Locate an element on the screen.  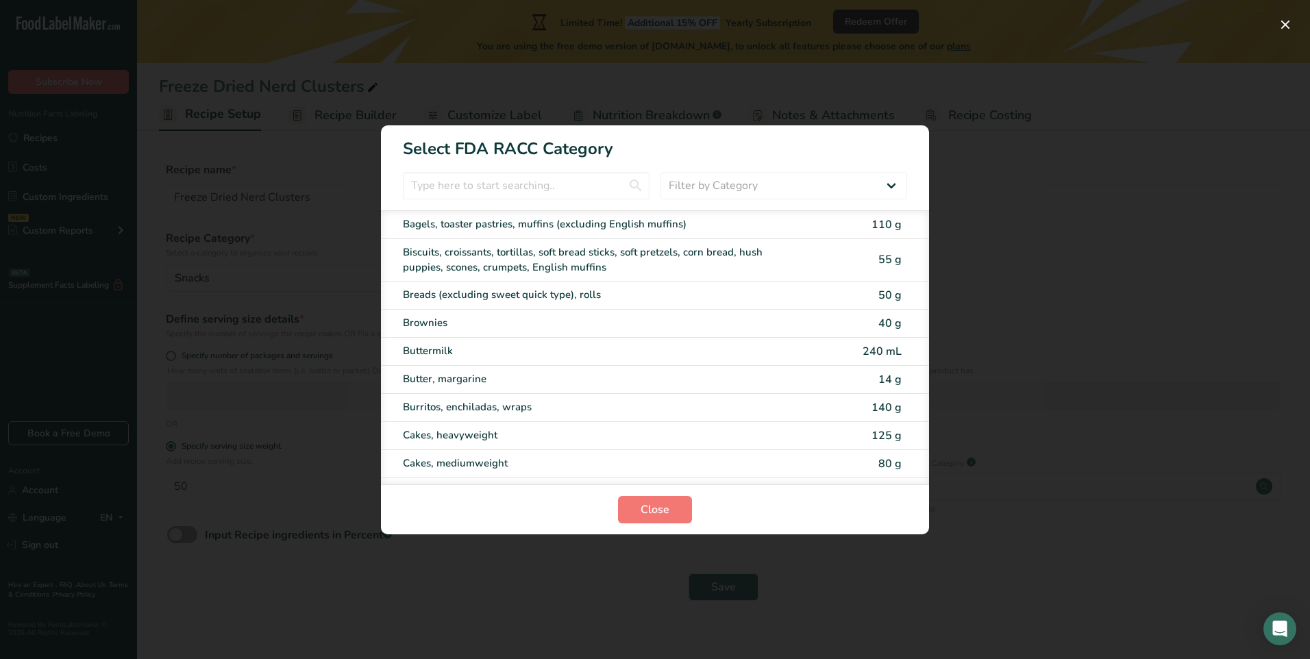
span: 50 g is located at coordinates (890, 295).